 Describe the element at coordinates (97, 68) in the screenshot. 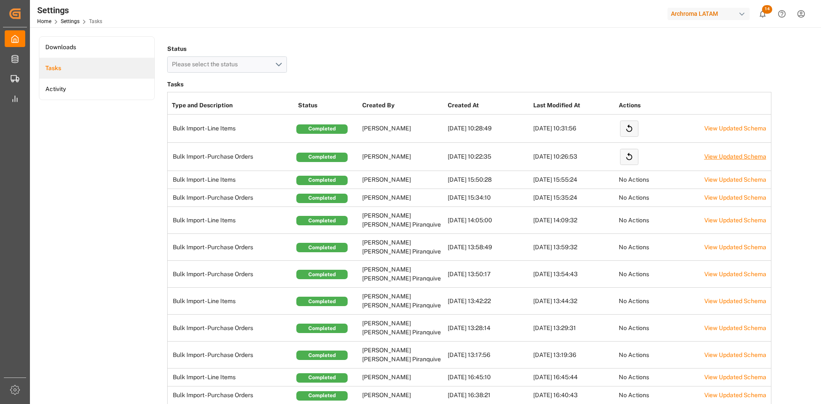

I see `a: Tasks` at that location.